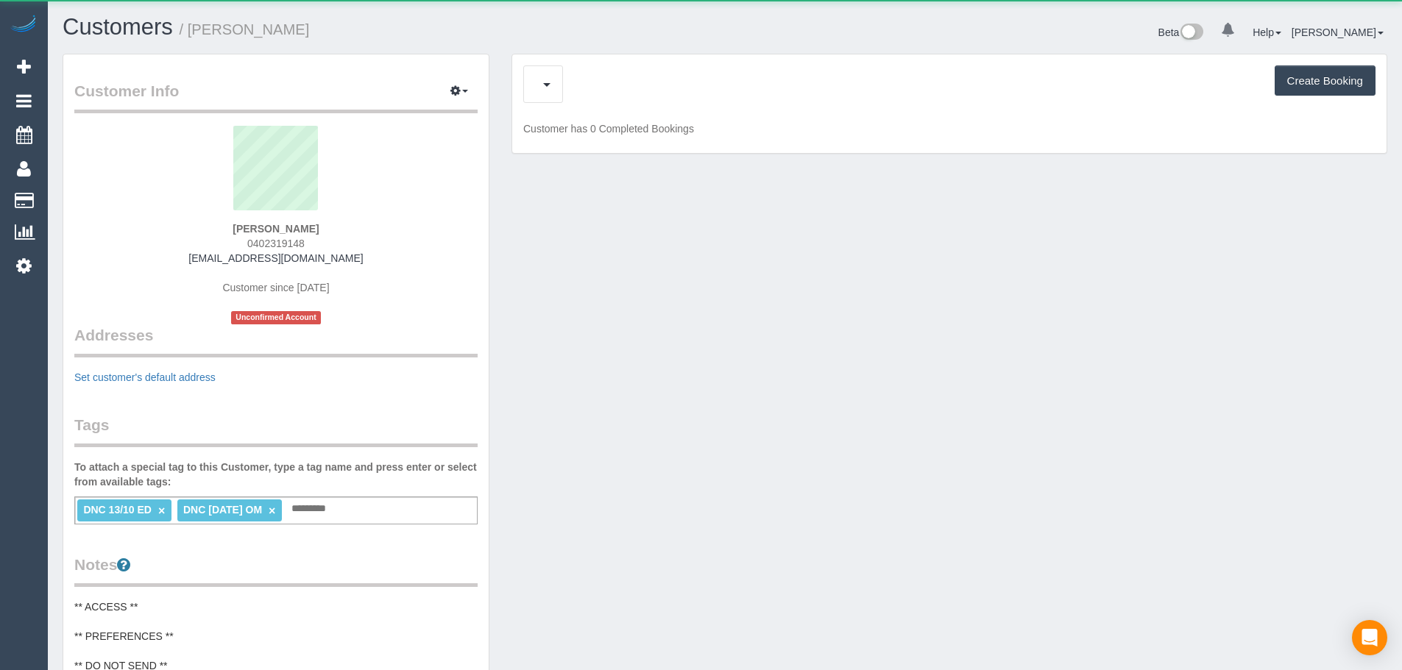 The width and height of the screenshot is (1402, 670). Describe the element at coordinates (24, 25) in the screenshot. I see `img: Automaid Logo` at that location.